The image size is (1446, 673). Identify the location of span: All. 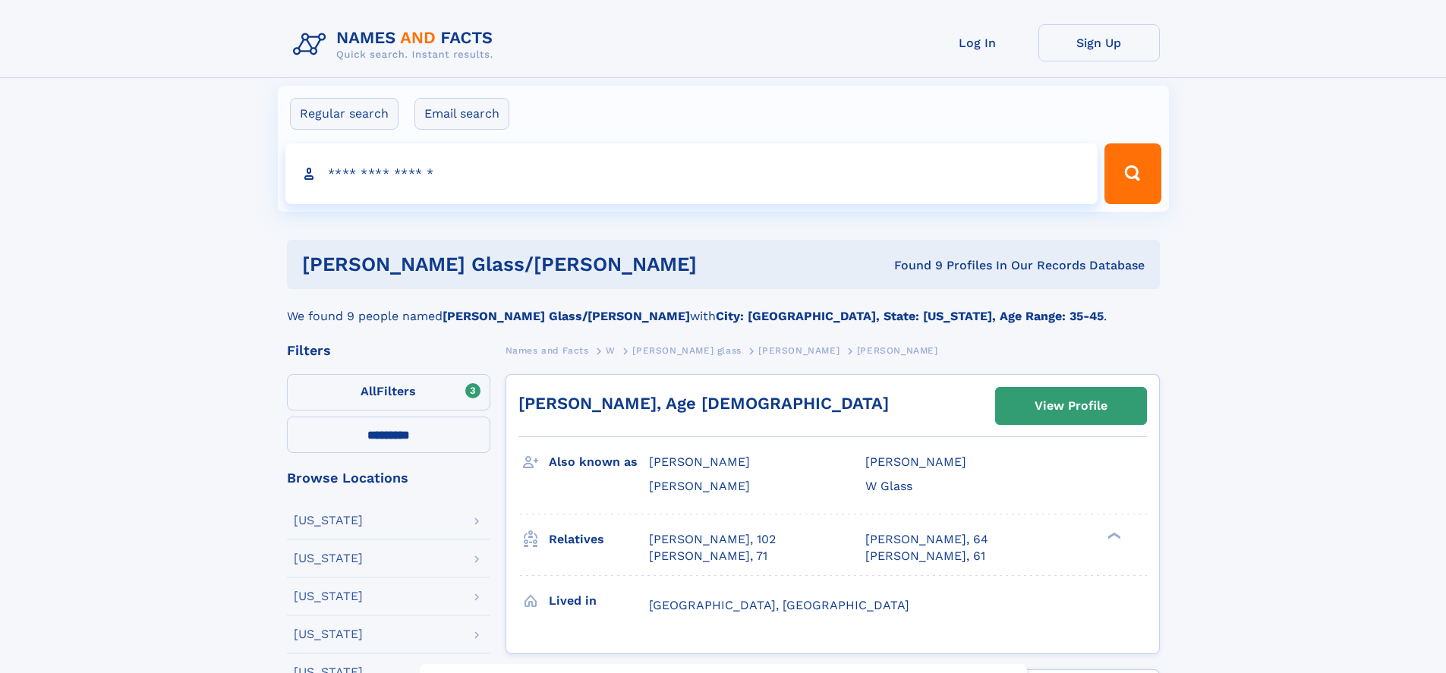
(368, 391).